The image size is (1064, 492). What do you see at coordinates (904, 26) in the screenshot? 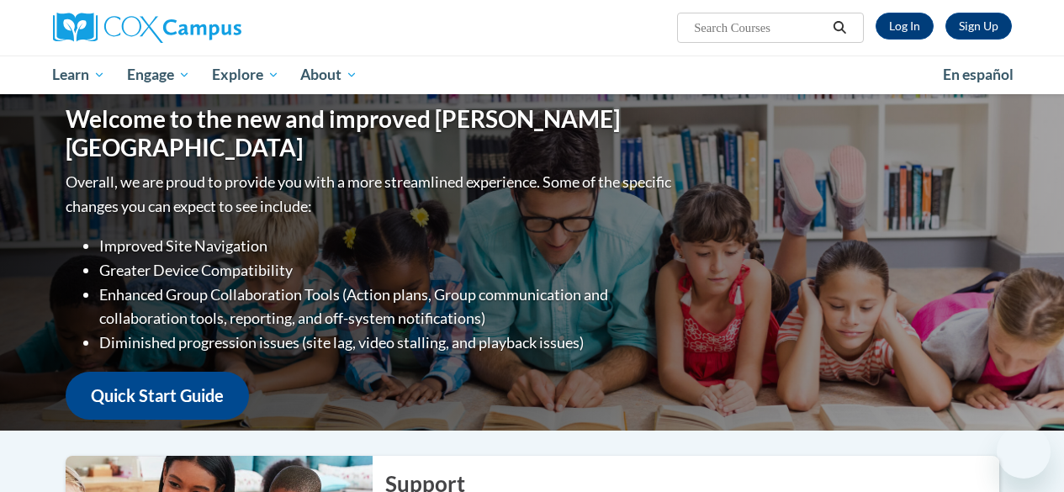
I see `a: Log In` at bounding box center [904, 26].